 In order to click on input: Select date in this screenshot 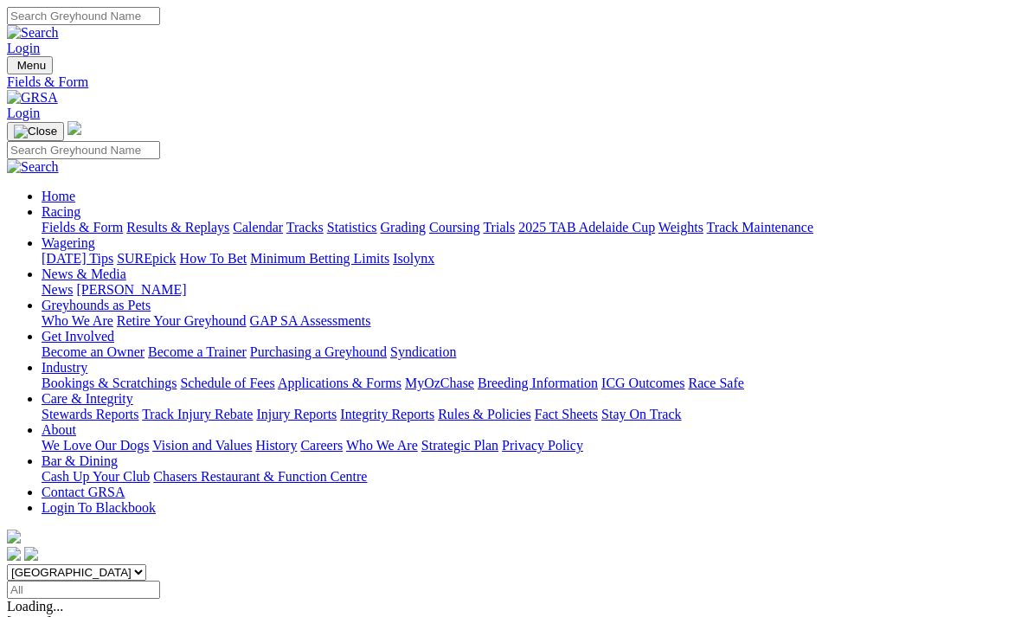, I will do `click(83, 589)`.